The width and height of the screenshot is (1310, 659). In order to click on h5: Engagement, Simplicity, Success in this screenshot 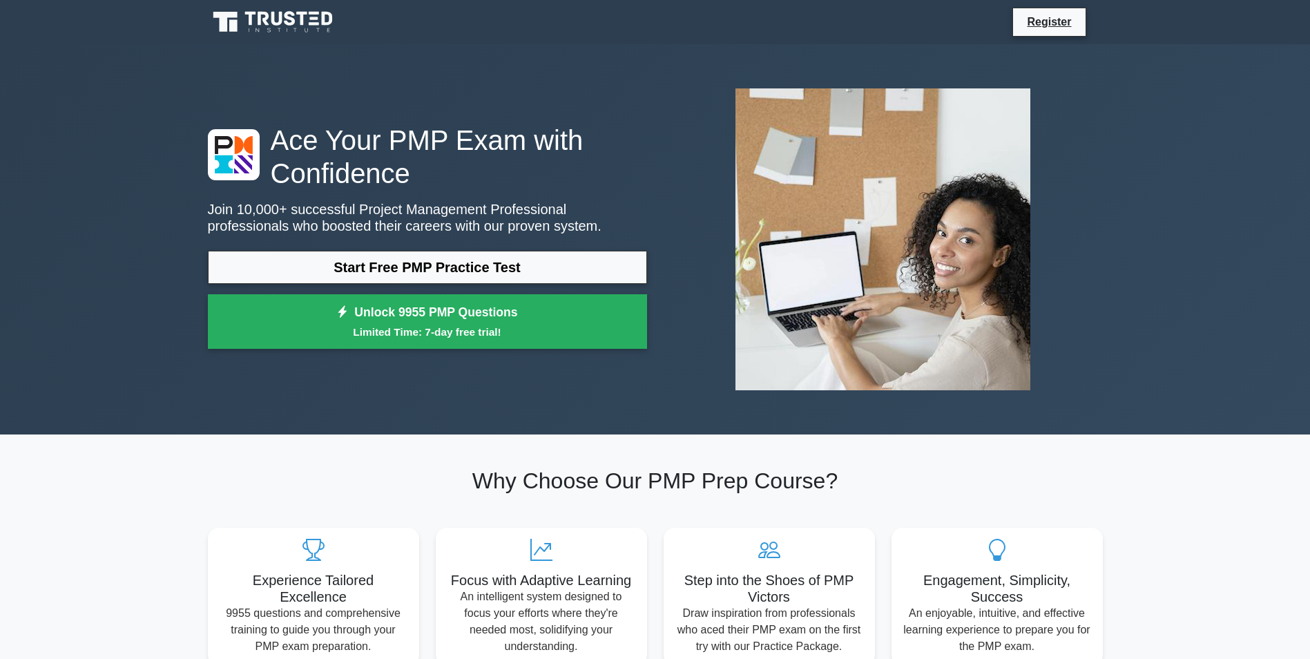, I will do `click(997, 588)`.